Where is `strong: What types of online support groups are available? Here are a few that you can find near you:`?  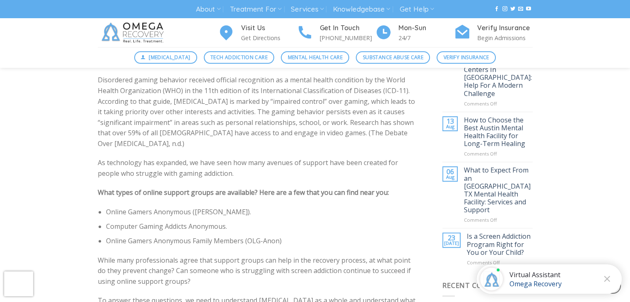
strong: What types of online support groups are available? Here are a few that you can find near you: is located at coordinates (243, 193).